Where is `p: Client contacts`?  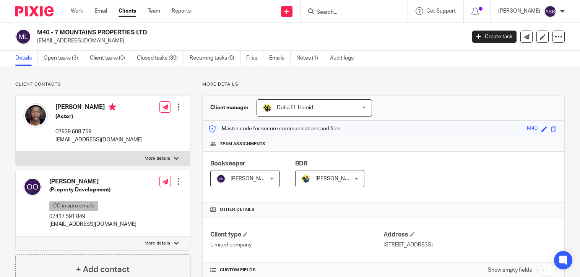 p: Client contacts is located at coordinates (103, 84).